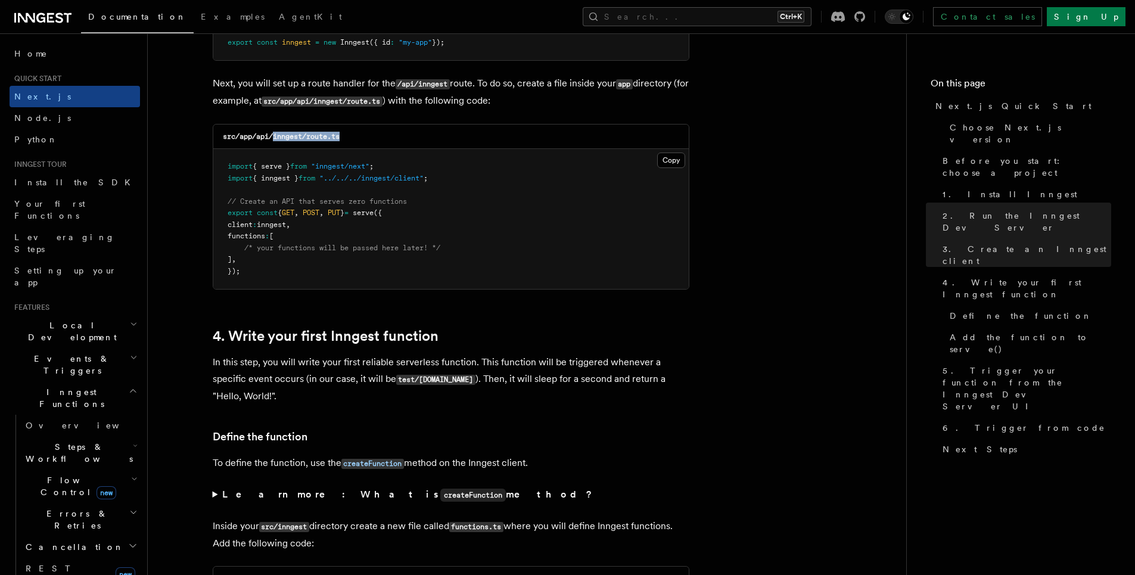 This screenshot has height=575, width=1135. I want to click on a: Examples, so click(232, 18).